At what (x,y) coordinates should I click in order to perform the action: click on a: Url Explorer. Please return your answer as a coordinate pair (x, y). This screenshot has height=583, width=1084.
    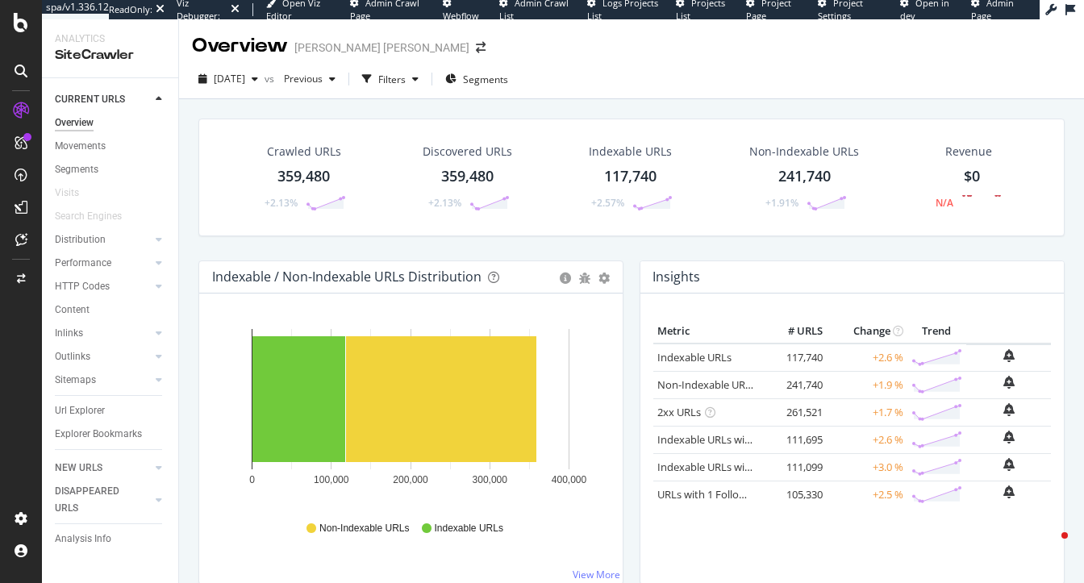
    Looking at the image, I should click on (111, 411).